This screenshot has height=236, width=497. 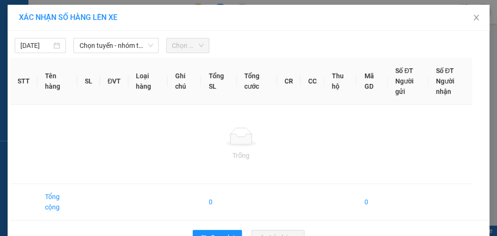 I want to click on th: STT, so click(x=24, y=81).